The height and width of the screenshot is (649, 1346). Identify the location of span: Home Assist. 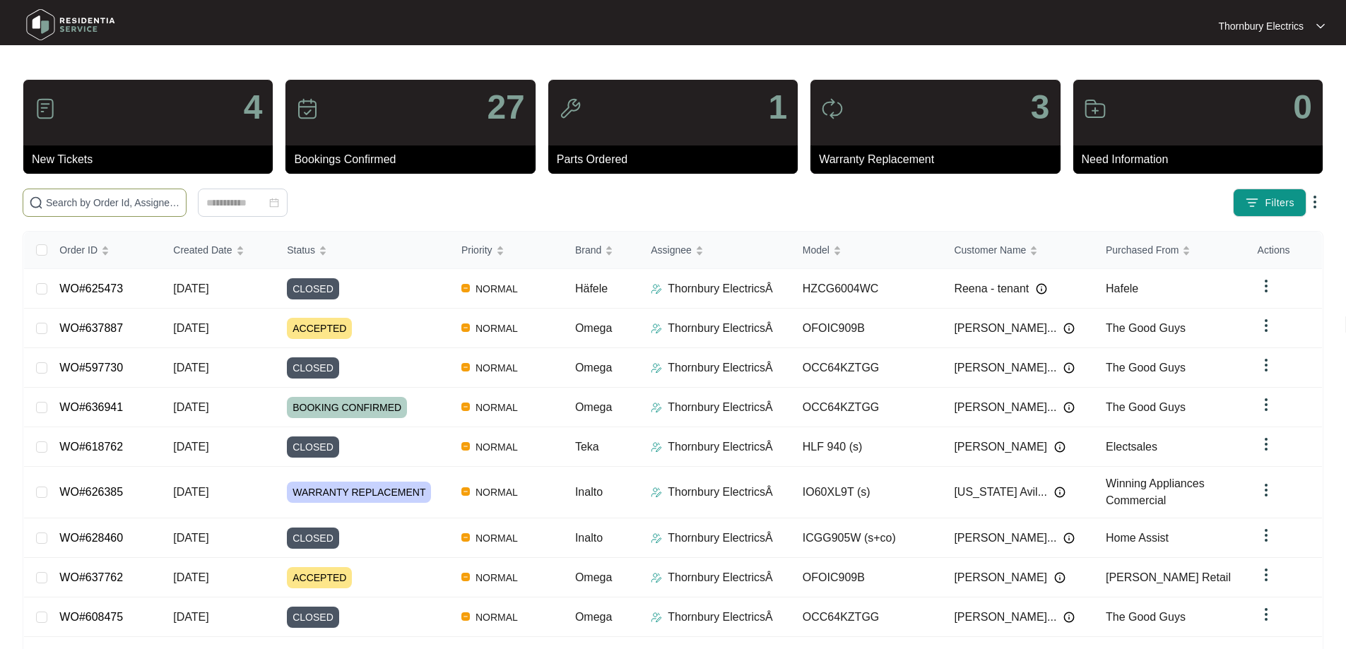
(1137, 538).